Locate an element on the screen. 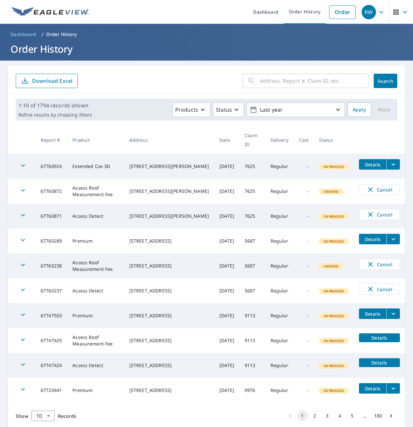 This screenshot has width=413, height=427. td: 67747503 is located at coordinates (51, 316).